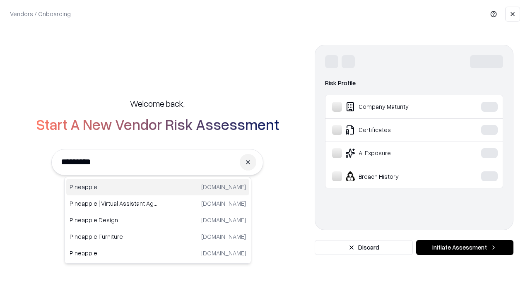  I want to click on button: Discard, so click(364, 248).